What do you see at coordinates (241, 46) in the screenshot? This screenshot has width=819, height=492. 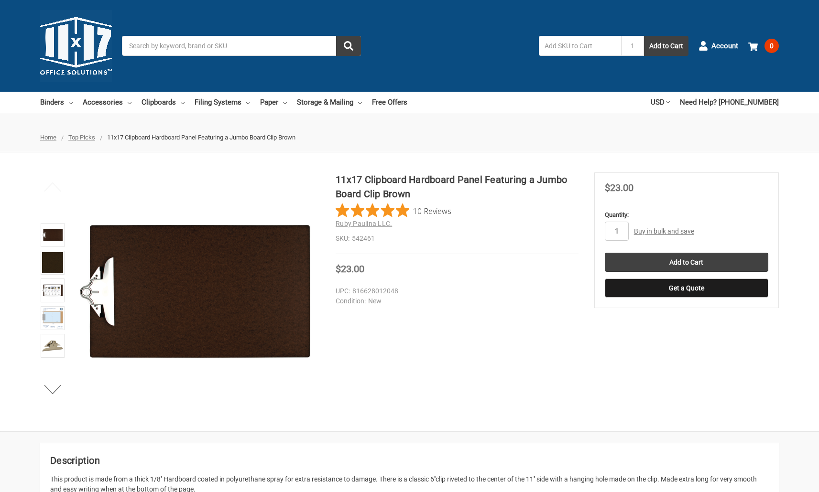 I see `input: Search by keyword, brand or SKU` at bounding box center [241, 46].